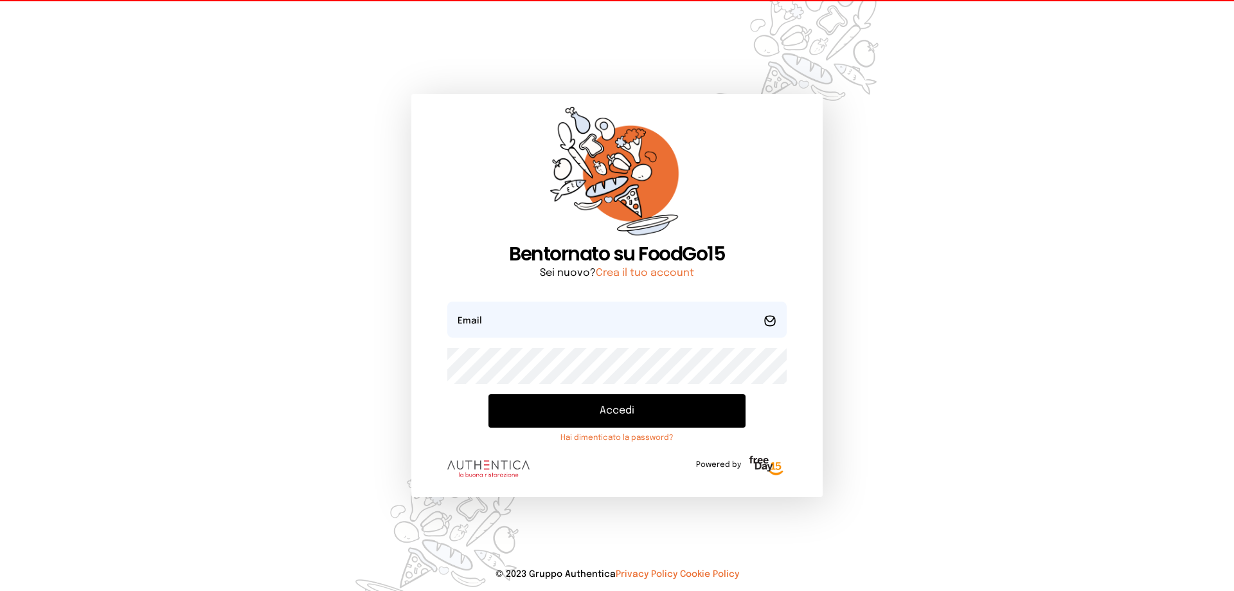 Image resolution: width=1234 pixels, height=591 pixels. What do you see at coordinates (617, 411) in the screenshot?
I see `button: Accedi` at bounding box center [617, 411].